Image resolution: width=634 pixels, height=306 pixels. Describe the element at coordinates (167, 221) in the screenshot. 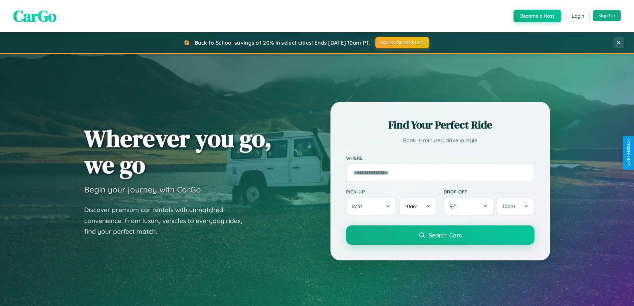

I see `p: Discover premium car rentals with unmatched convenience. From luxury vehicles to everyday rides, ...` at that location.